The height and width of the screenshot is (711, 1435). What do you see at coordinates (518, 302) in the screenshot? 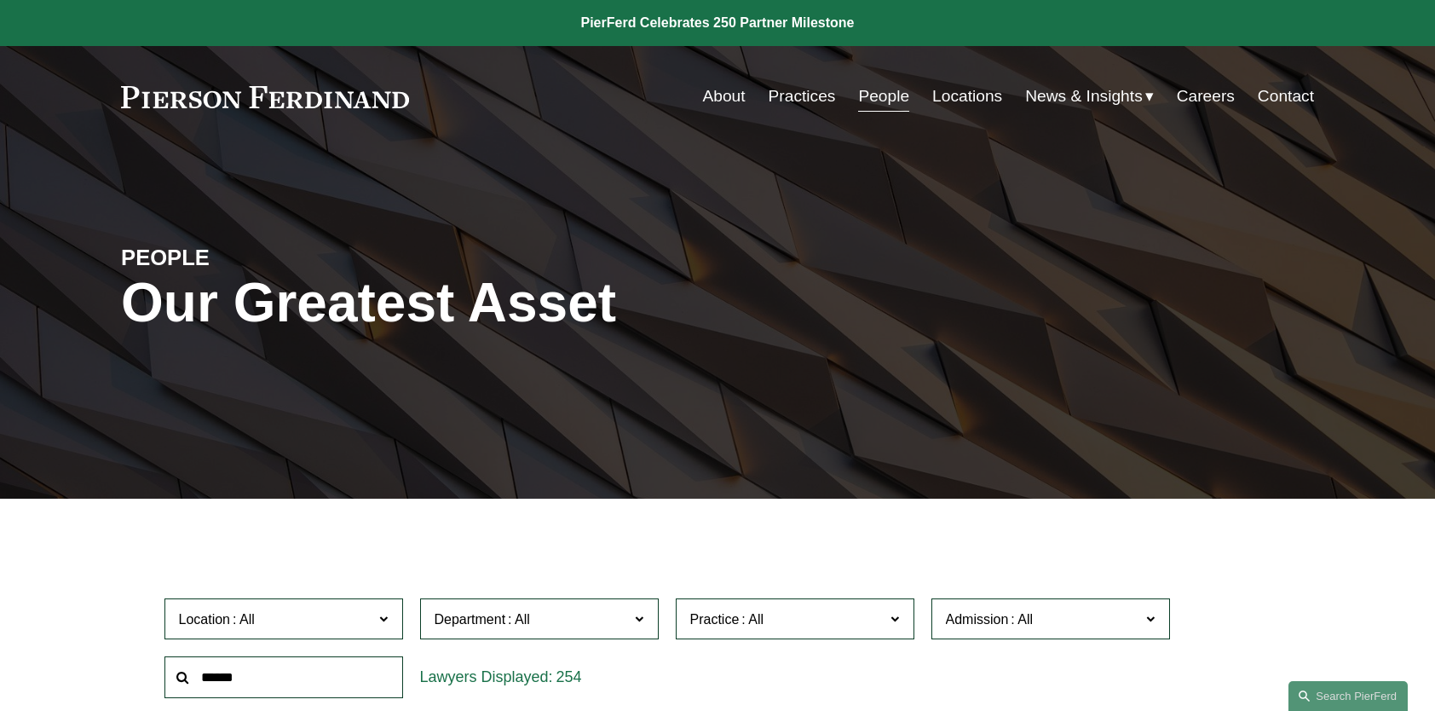
I see `h1: Our Greatest Asset` at bounding box center [518, 302].